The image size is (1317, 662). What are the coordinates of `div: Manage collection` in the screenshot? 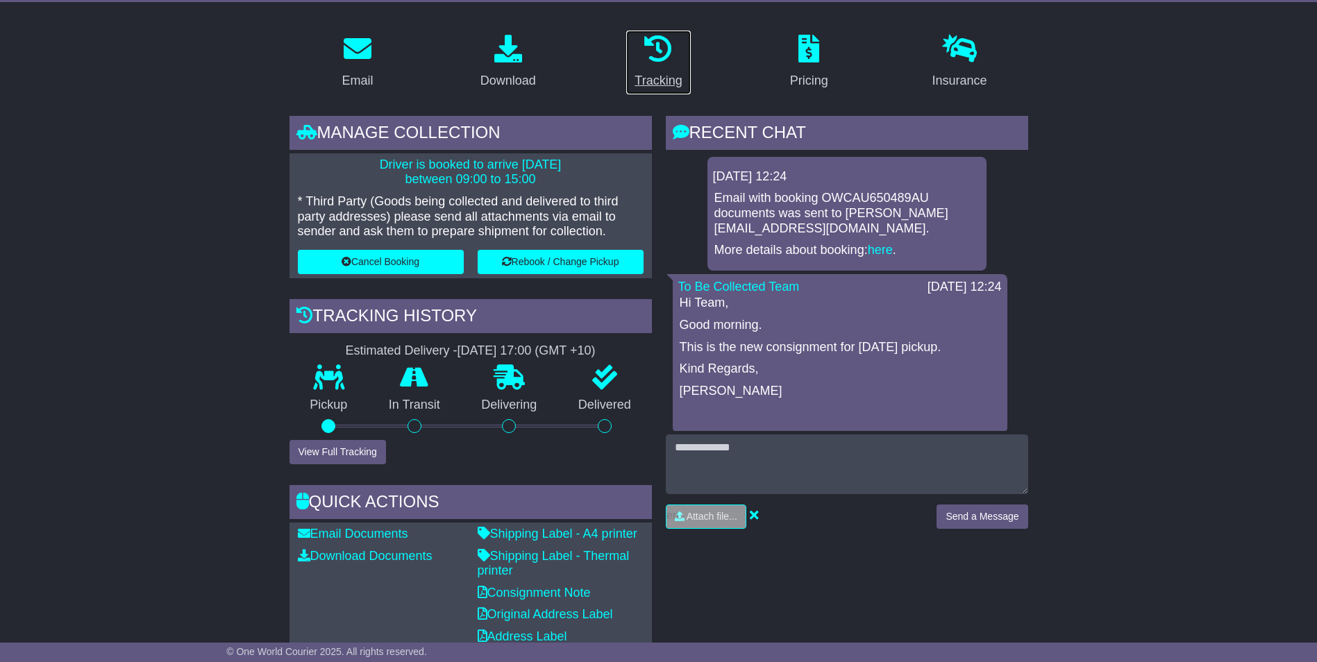 It's located at (471, 135).